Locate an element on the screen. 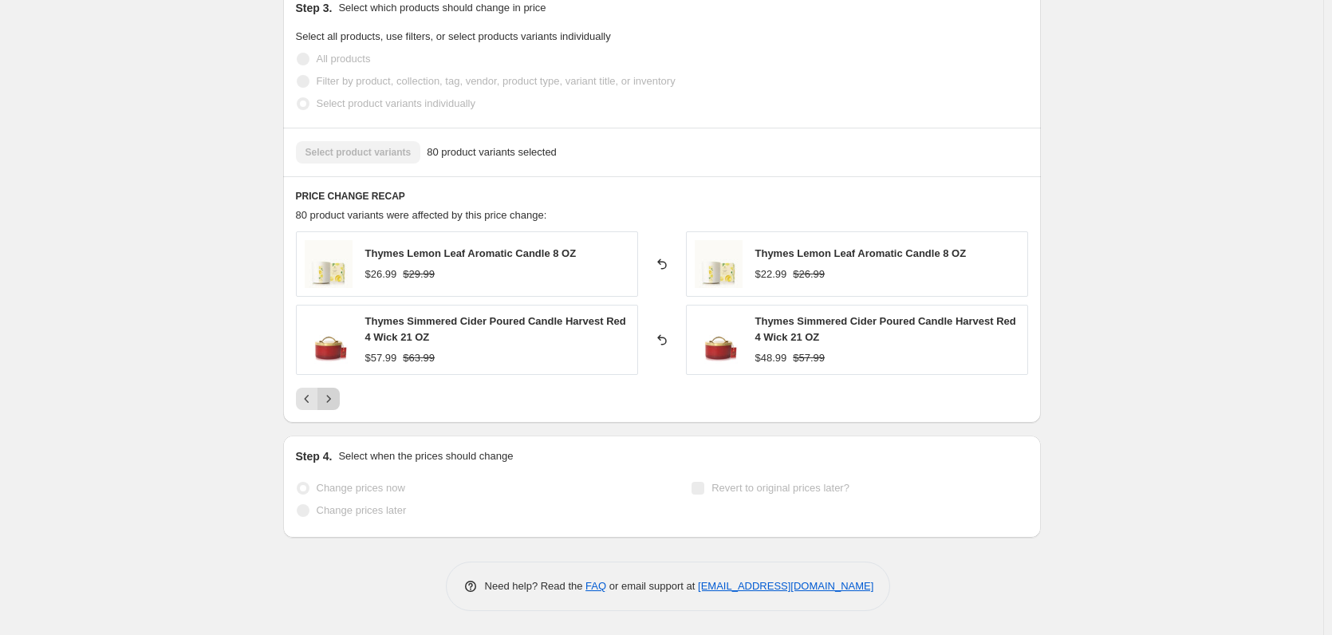 The height and width of the screenshot is (635, 1332). span: 80 product variants selected is located at coordinates (491, 152).